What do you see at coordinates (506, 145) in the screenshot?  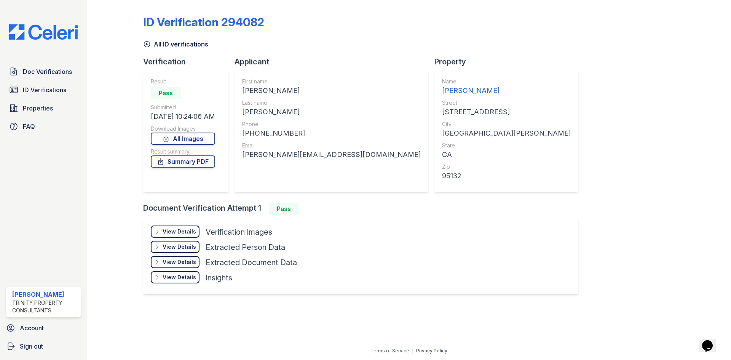 I see `div: State` at bounding box center [506, 145].